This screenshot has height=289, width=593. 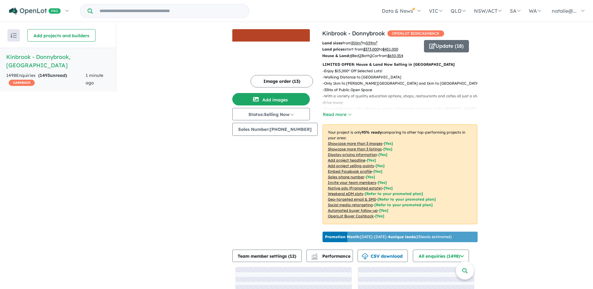 I want to click on u: Social media retargeting, so click(x=350, y=205).